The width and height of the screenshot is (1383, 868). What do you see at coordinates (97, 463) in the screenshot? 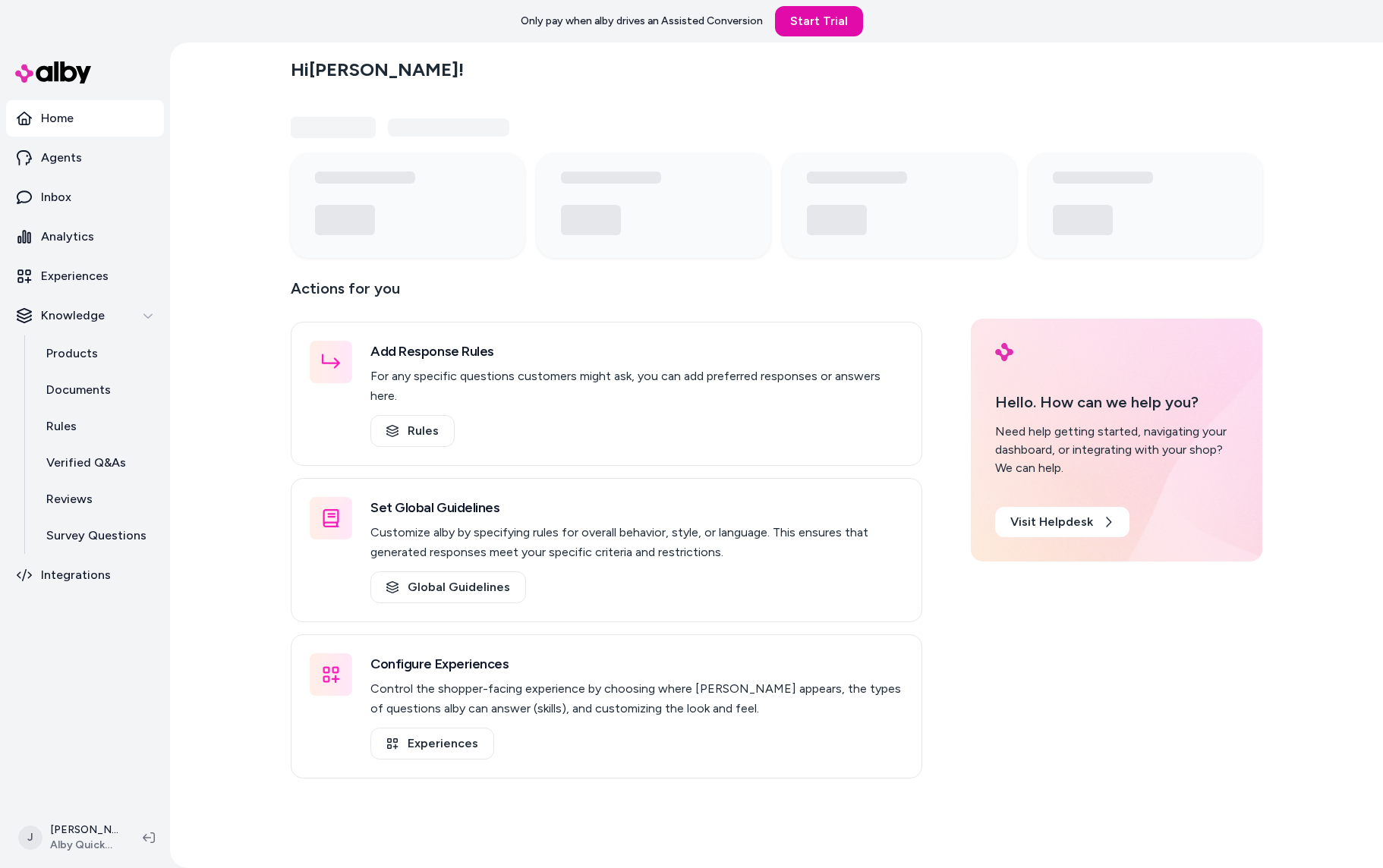
I see `a: Verified Q&As` at bounding box center [97, 463].